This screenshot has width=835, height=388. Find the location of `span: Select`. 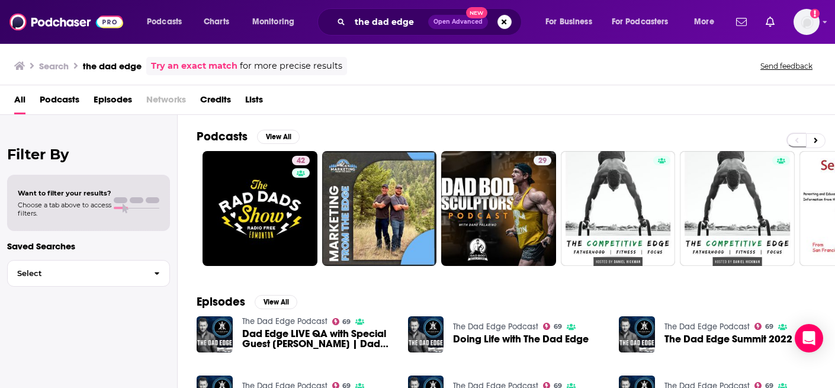

span: Select is located at coordinates (76, 273).